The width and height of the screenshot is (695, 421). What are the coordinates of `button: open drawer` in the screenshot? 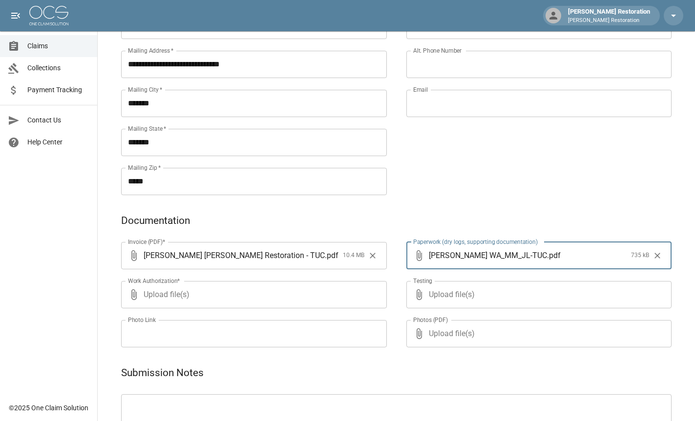 It's located at (16, 16).